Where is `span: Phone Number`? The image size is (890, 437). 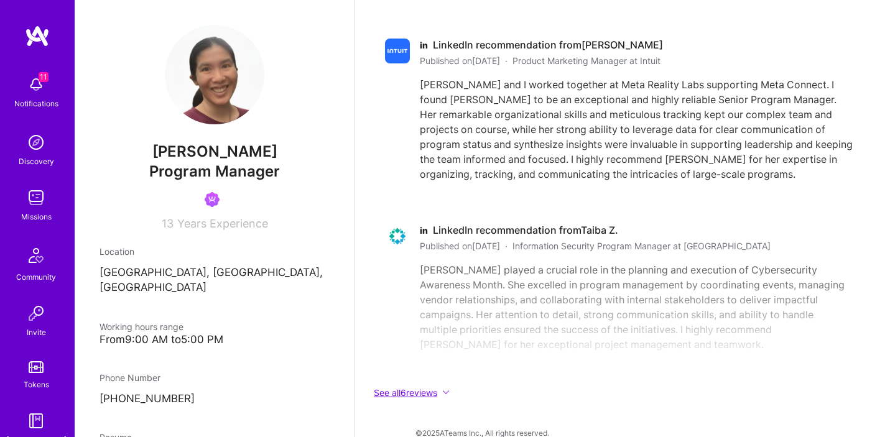
span: Phone Number is located at coordinates (130, 378).